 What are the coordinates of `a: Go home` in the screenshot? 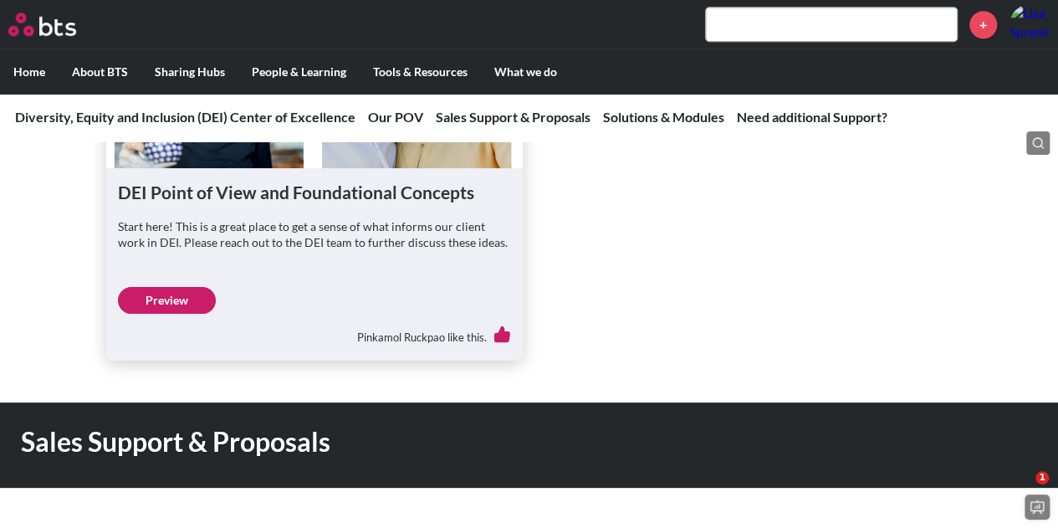 It's located at (58, 24).